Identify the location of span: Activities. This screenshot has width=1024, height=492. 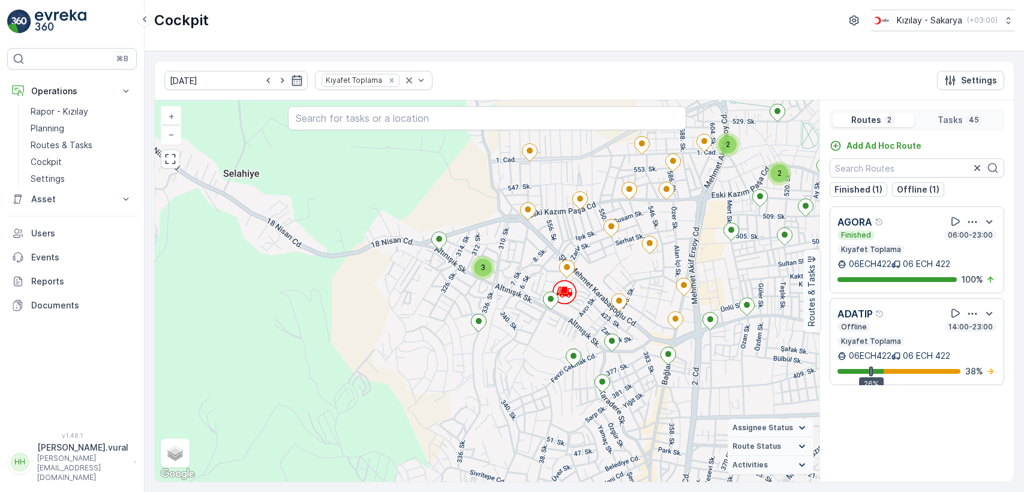
(750, 465).